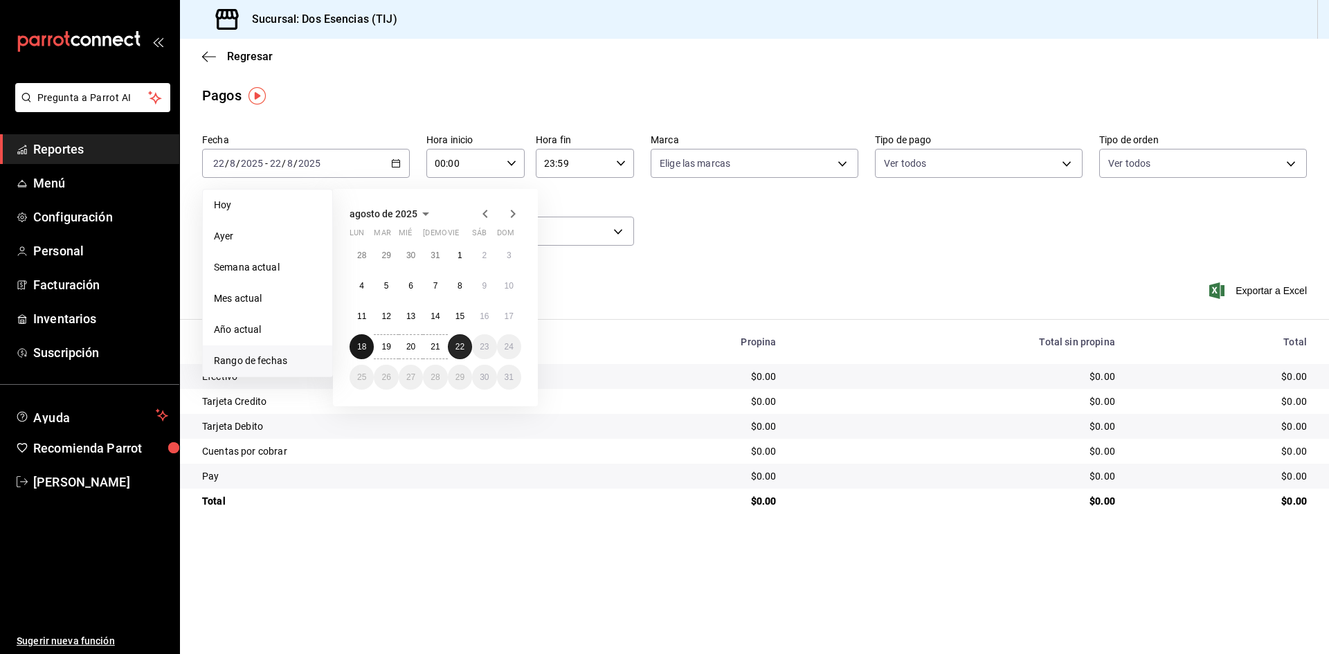 This screenshot has width=1329, height=654. Describe the element at coordinates (459, 286) in the screenshot. I see `abbr: 8 de agosto de 2025` at that location.